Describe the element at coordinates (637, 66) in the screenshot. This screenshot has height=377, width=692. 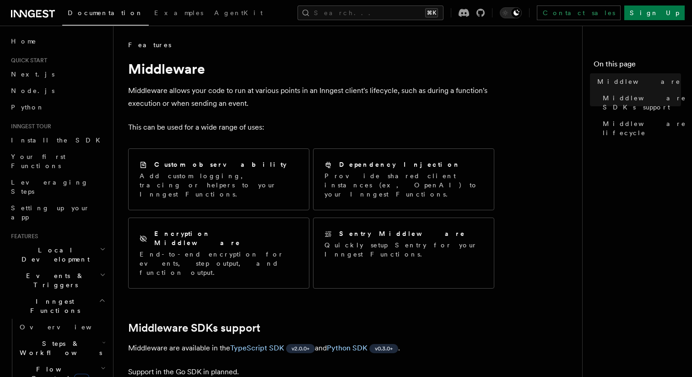
I see `h4: On this page` at that location.